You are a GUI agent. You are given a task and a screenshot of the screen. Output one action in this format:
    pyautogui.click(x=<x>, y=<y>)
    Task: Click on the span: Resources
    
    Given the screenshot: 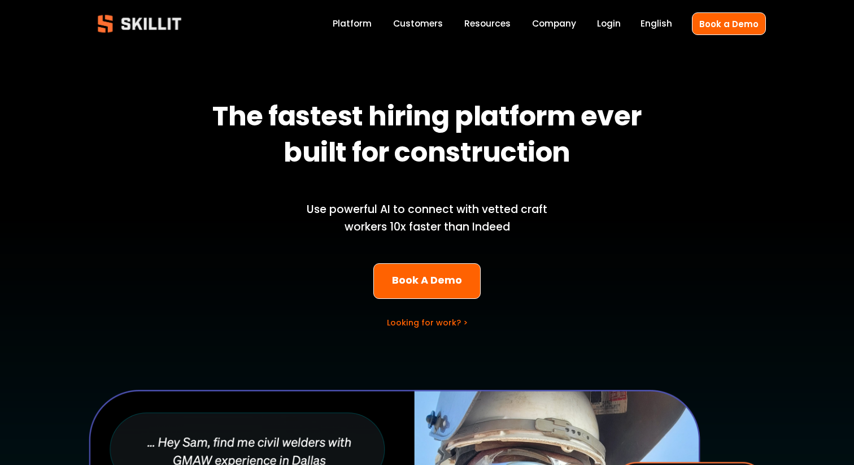 What is the action you would take?
    pyautogui.click(x=488, y=23)
    